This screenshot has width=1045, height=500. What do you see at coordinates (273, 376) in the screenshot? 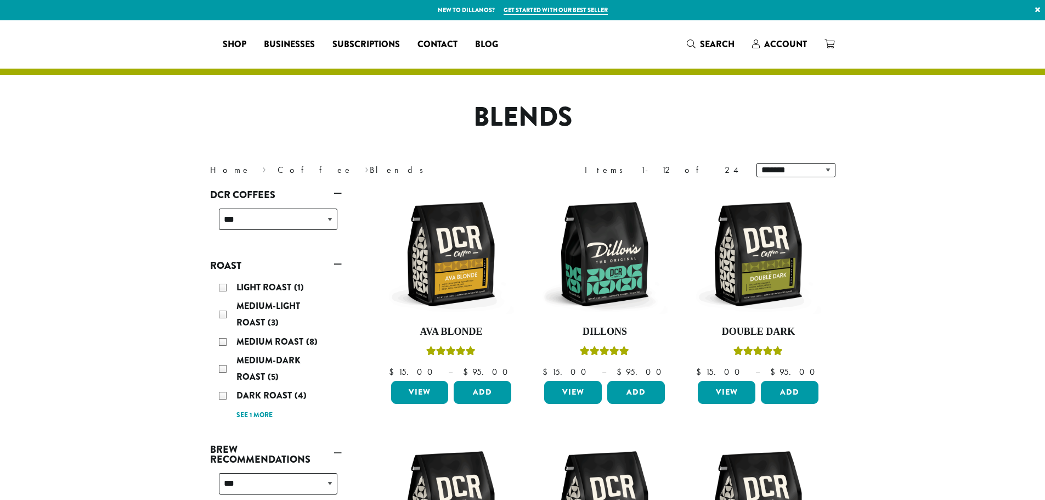
I see `span: (5)` at bounding box center [273, 376].